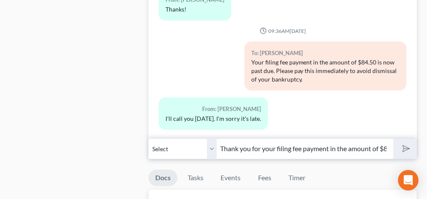 The width and height of the screenshot is (427, 199). What do you see at coordinates (230, 177) in the screenshot?
I see `a: Events` at bounding box center [230, 177].